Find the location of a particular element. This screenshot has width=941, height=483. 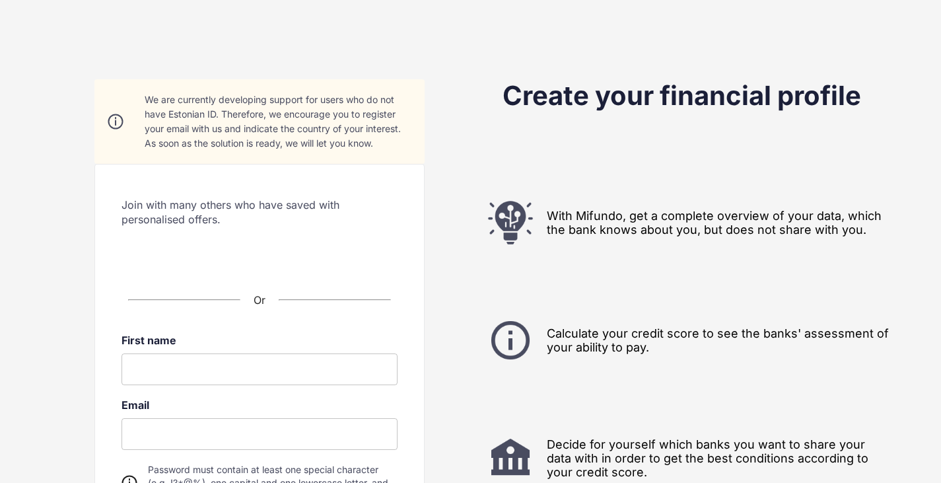

div: With Mifundo, get a complete overview of your data, which the bank knows about you, but does not ... is located at coordinates (682, 223).